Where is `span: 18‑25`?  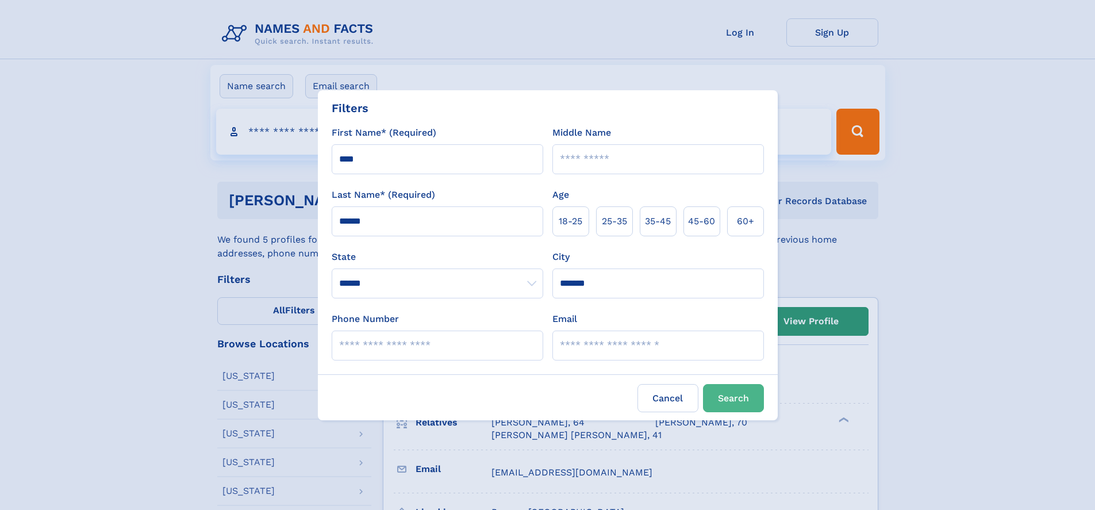
span: 18‑25 is located at coordinates (570, 221).